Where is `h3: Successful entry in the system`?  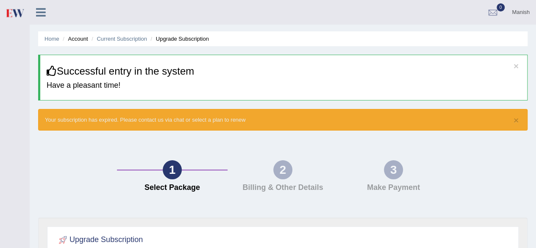 h3: Successful entry in the system is located at coordinates (283, 71).